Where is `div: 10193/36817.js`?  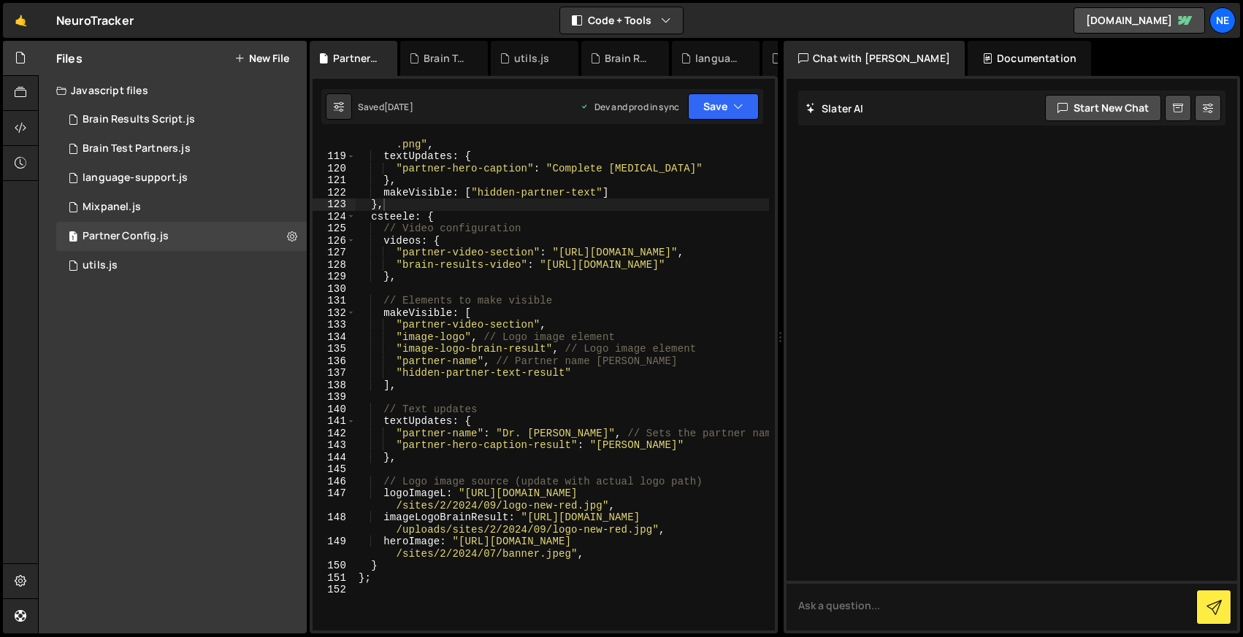 div: 10193/36817.js is located at coordinates (181, 207).